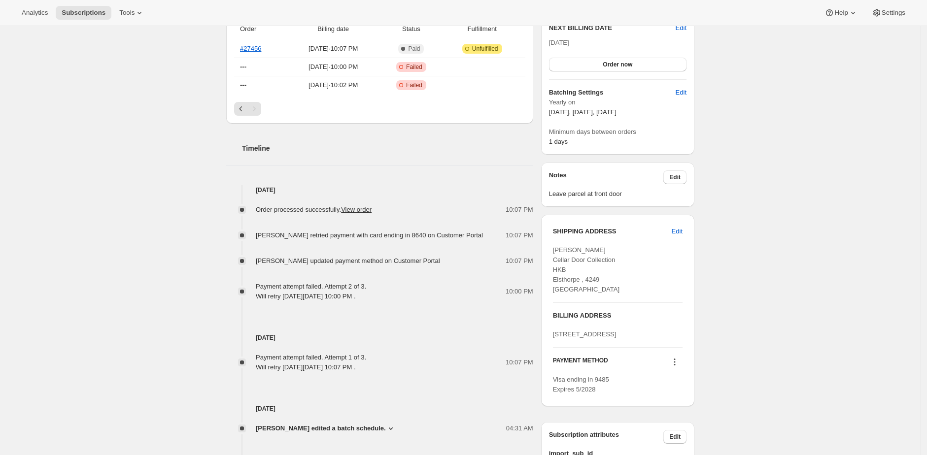  I want to click on h3: BILLING ADDRESS, so click(618, 316).